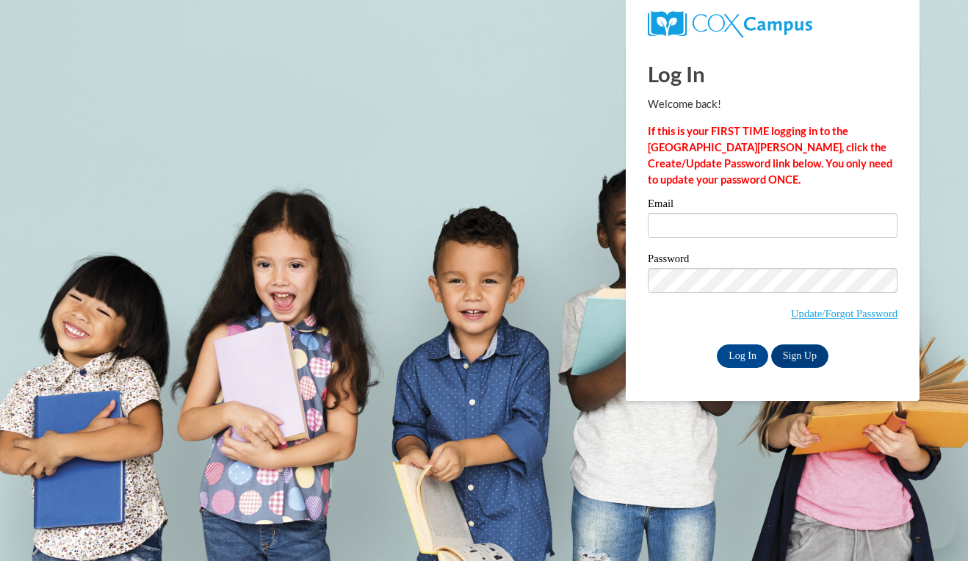  I want to click on a: Sign Up, so click(799, 356).